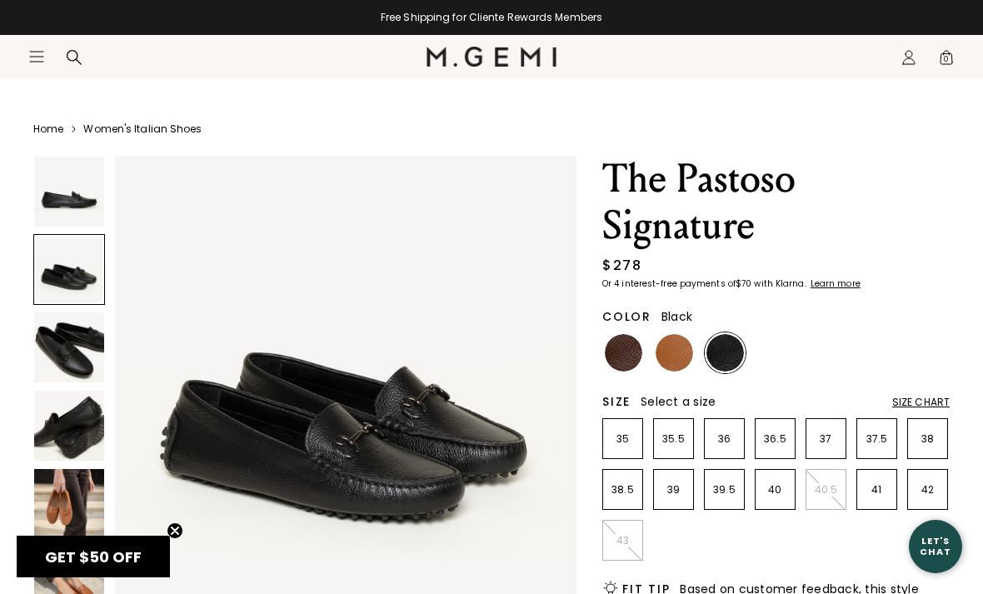 This screenshot has width=983, height=594. What do you see at coordinates (48, 129) in the screenshot?
I see `a: Home` at bounding box center [48, 129].